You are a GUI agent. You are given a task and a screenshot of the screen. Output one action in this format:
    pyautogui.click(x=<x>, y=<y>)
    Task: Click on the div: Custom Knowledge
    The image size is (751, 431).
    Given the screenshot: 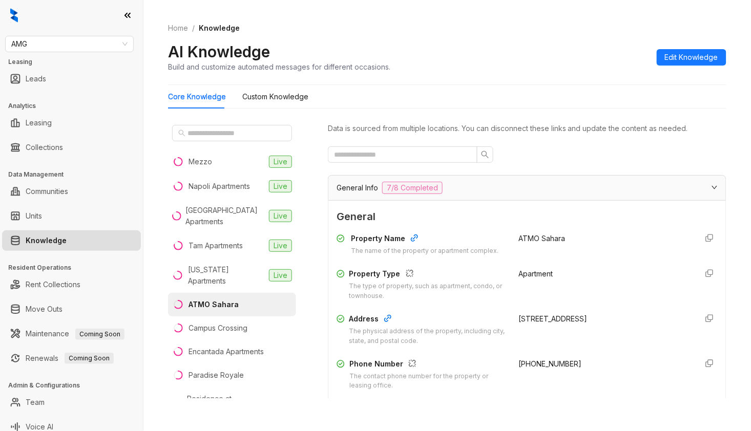 What is the action you would take?
    pyautogui.click(x=275, y=97)
    